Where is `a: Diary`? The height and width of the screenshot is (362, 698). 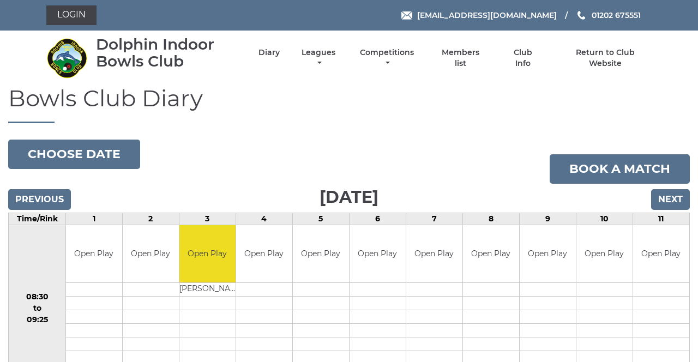 a: Diary is located at coordinates (269, 52).